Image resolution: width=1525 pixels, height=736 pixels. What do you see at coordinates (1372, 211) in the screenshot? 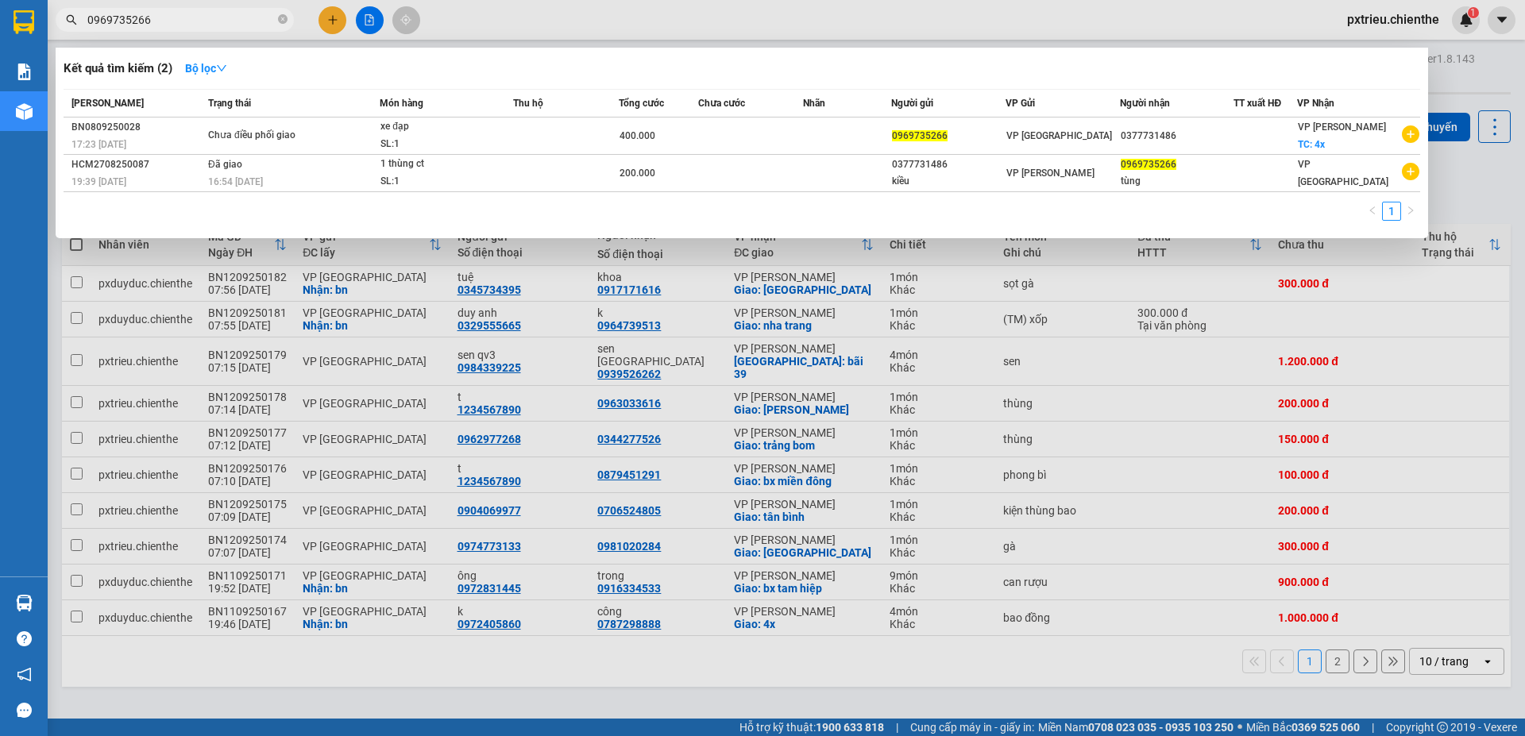
I see `li: Previous Page` at bounding box center [1372, 211].